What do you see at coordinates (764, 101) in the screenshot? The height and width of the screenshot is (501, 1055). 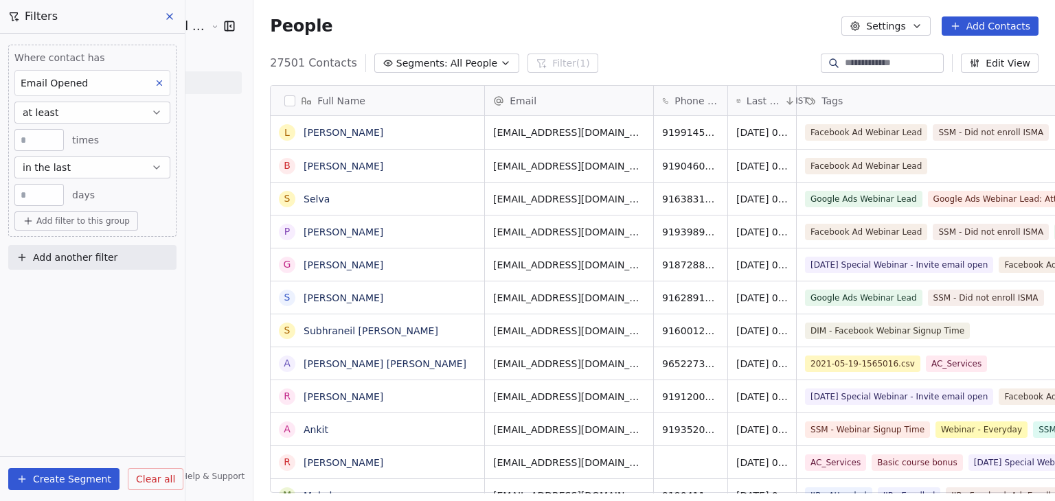 I see `span: Last Activity Date` at bounding box center [764, 101].